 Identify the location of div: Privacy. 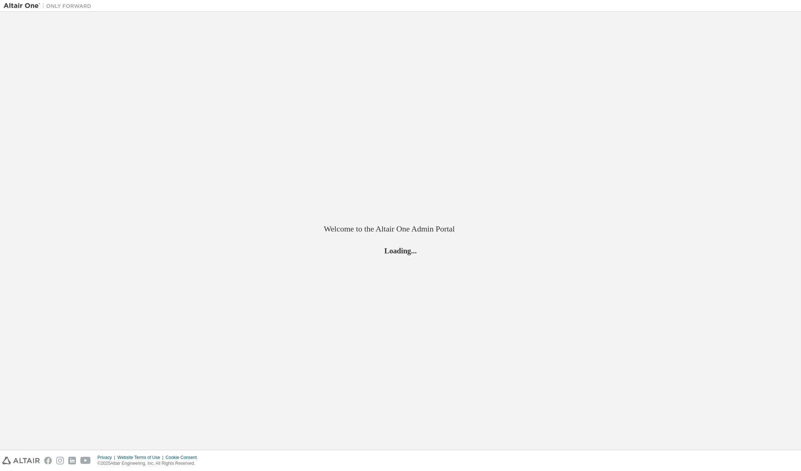
(107, 458).